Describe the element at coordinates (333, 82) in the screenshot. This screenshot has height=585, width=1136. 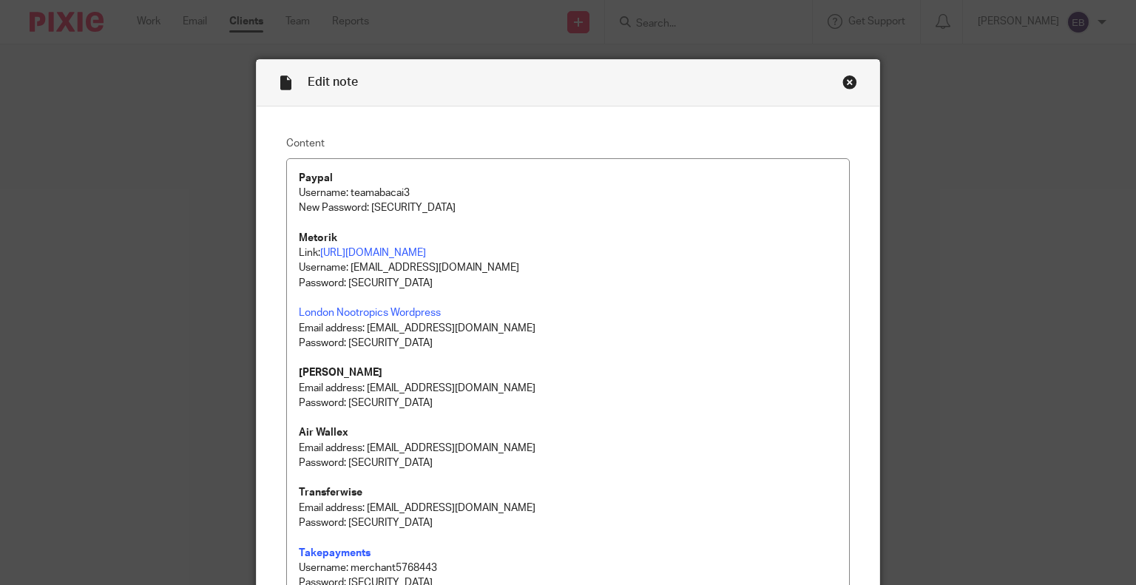
I see `span: Edit note` at that location.